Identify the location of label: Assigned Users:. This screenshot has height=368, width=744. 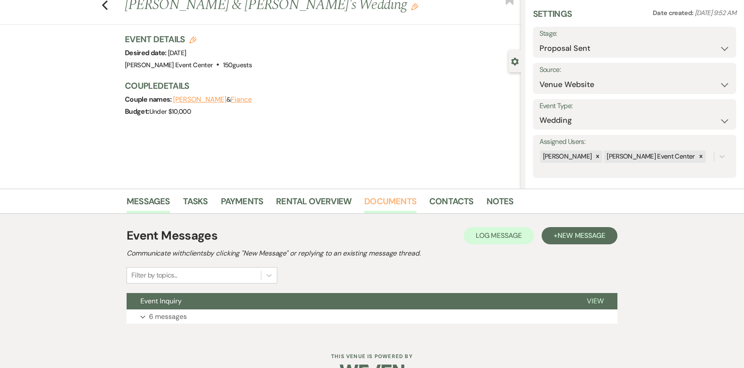
(634, 142).